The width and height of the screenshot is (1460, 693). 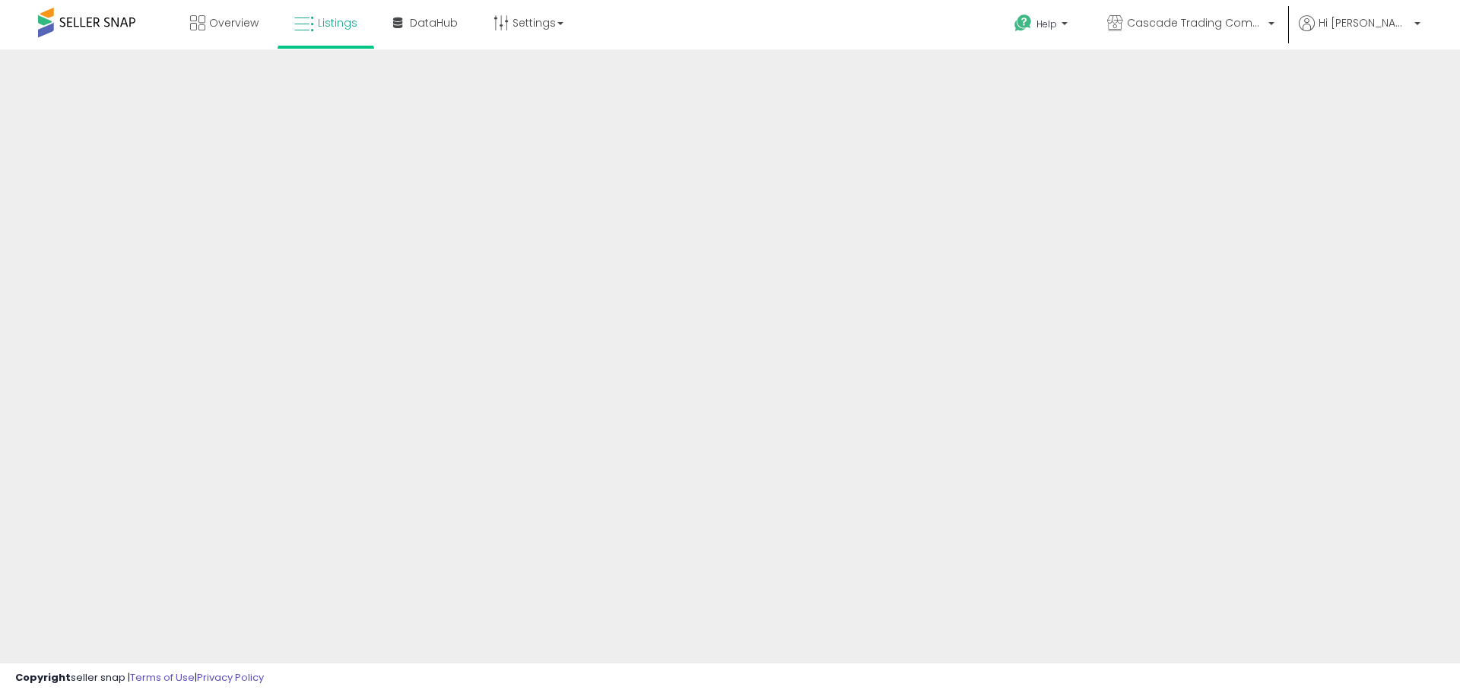 I want to click on div: seller snap | |, so click(x=139, y=677).